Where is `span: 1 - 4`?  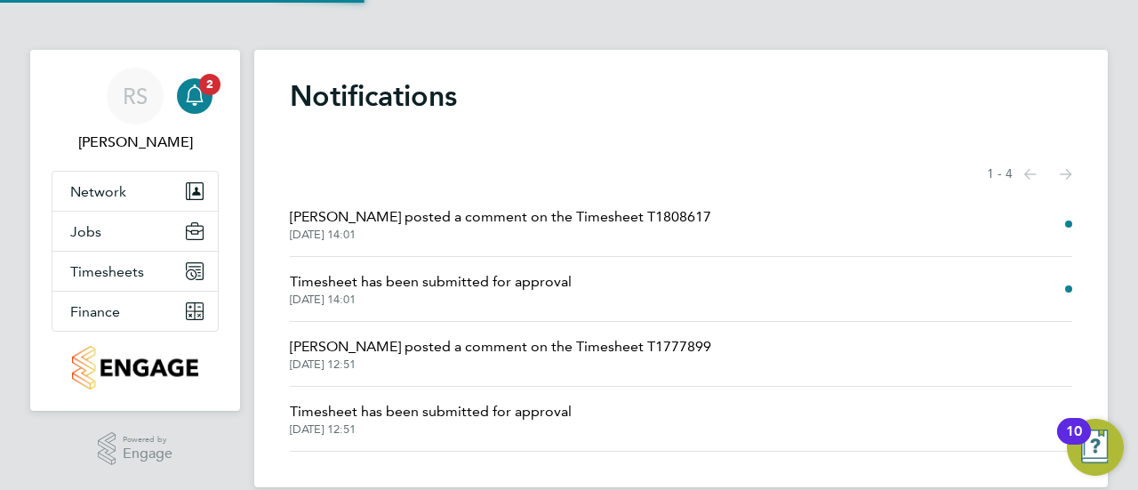 span: 1 - 4 is located at coordinates (999, 174).